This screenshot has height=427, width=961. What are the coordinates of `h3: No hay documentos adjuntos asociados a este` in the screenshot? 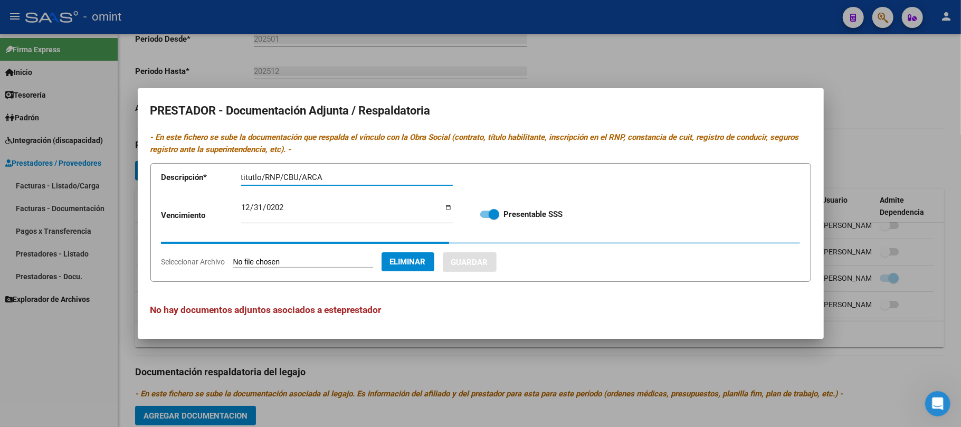 It's located at (481, 310).